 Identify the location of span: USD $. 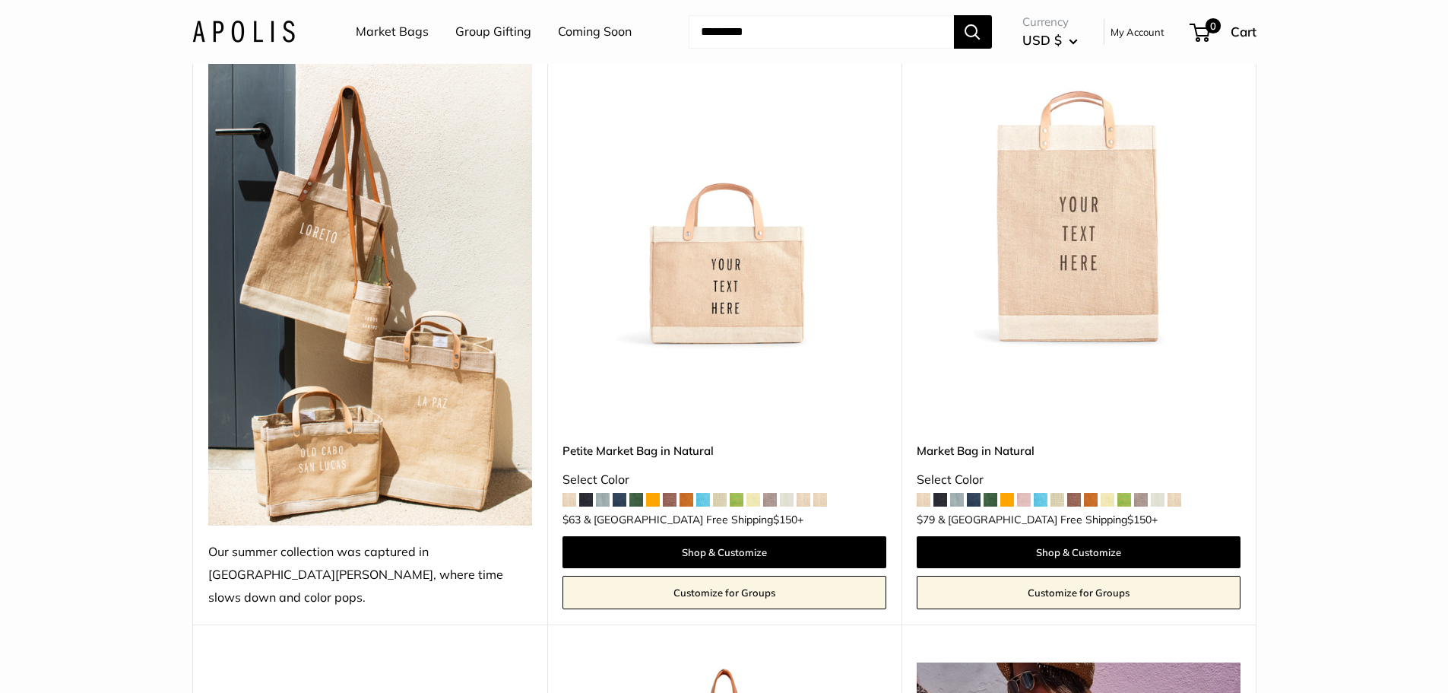
(1042, 40).